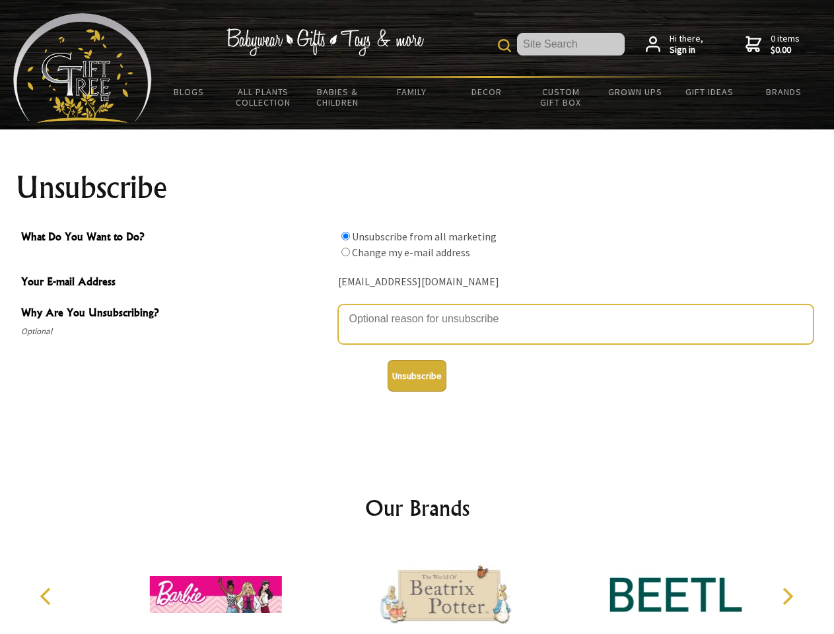  What do you see at coordinates (176, 283) in the screenshot?
I see `span: Your E-mail Address` at bounding box center [176, 283].